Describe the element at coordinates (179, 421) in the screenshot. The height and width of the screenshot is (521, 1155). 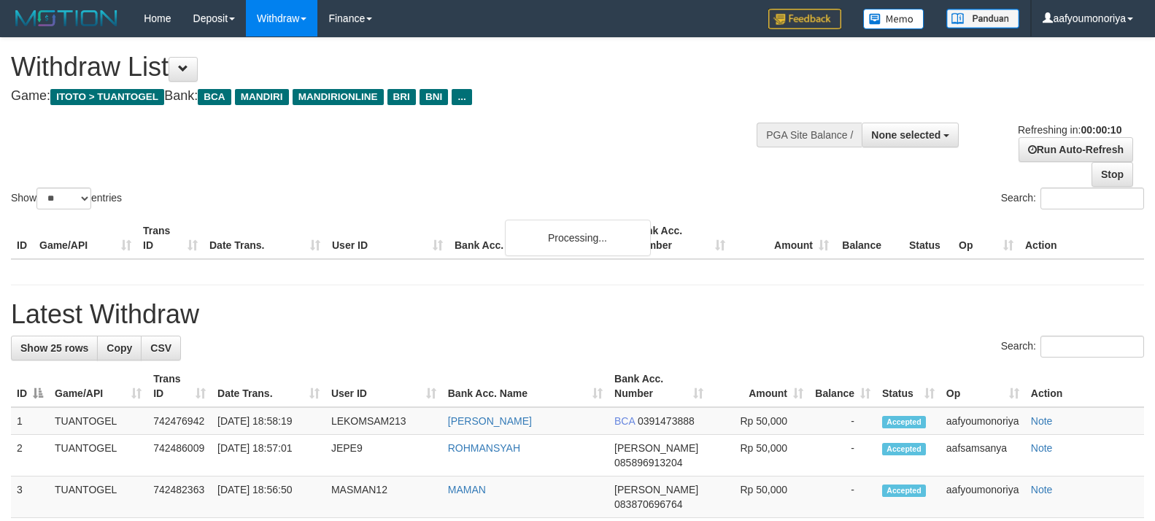
I see `td: 742476942` at that location.